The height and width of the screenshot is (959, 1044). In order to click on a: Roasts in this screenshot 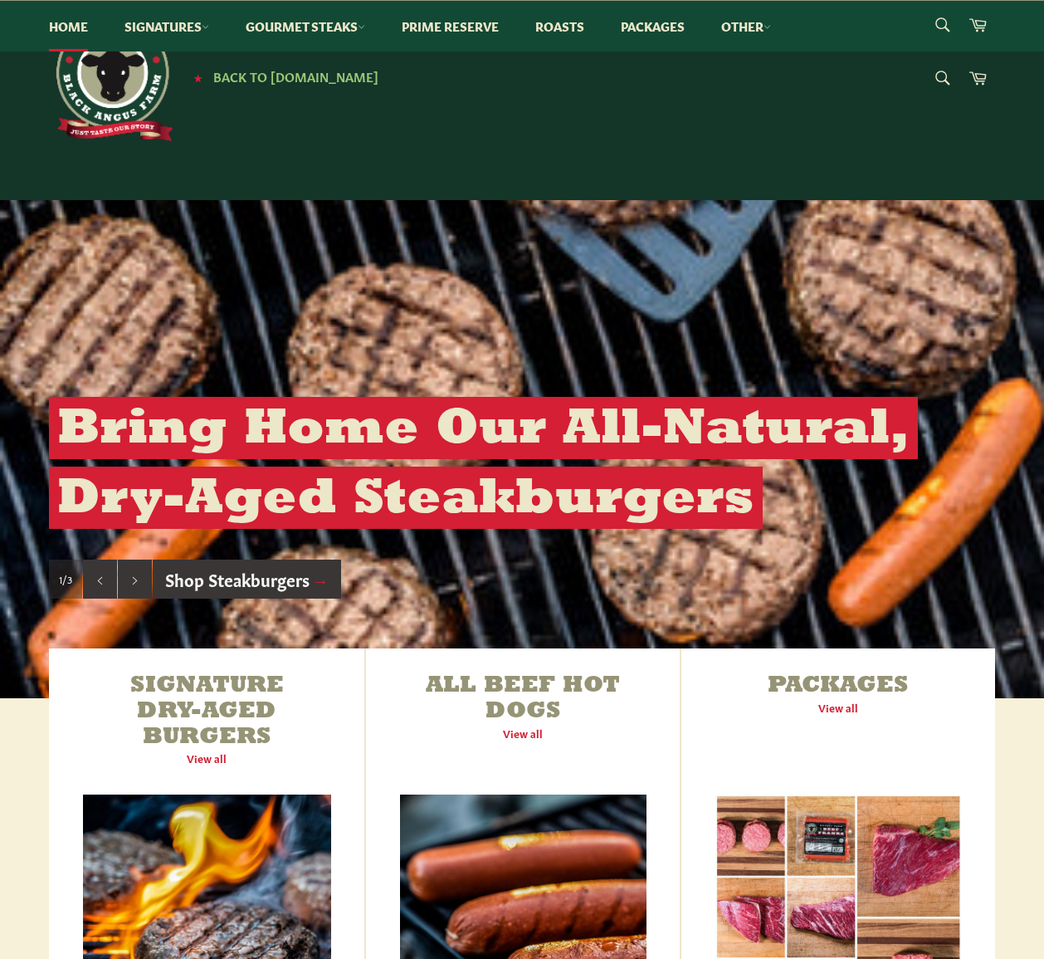, I will do `click(559, 26)`.